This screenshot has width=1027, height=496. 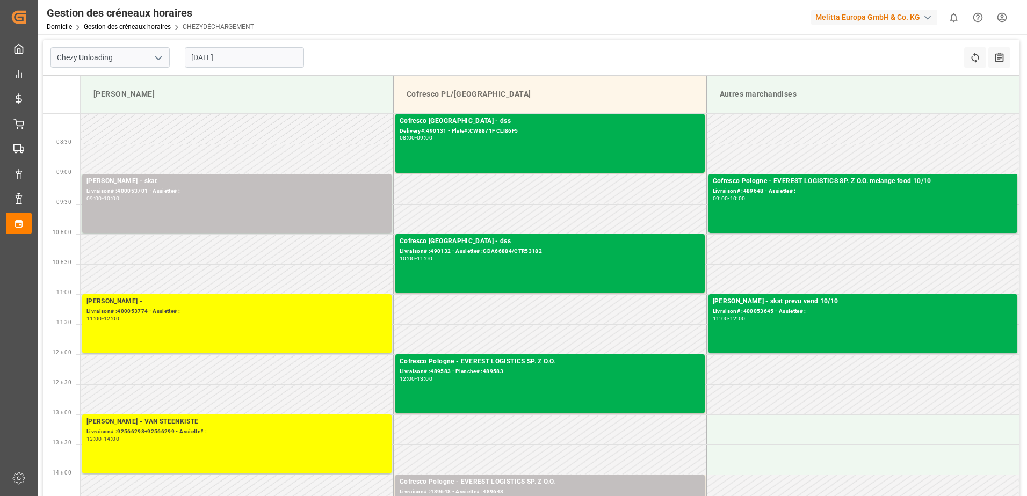 I want to click on div: Delivery#:490131 - Plate#:CW8871F CLI86F5, so click(x=550, y=131).